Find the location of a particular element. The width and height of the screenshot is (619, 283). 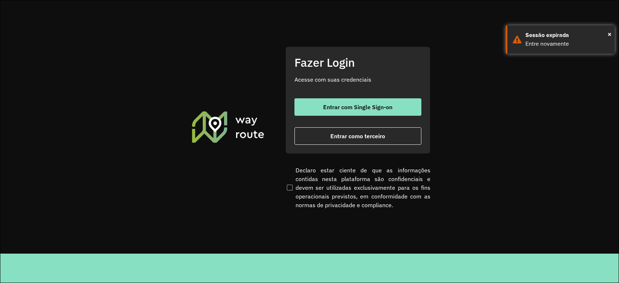

label: Declaro estar ciente de que as informações contidas nesta plataforma são confidenciais e devem se... is located at coordinates (358, 188).